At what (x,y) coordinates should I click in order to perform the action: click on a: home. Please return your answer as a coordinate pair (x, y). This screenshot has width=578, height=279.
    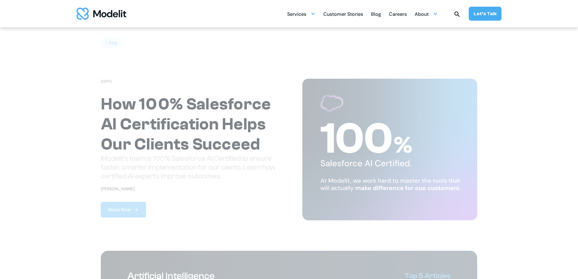
    Looking at the image, I should click on (101, 14).